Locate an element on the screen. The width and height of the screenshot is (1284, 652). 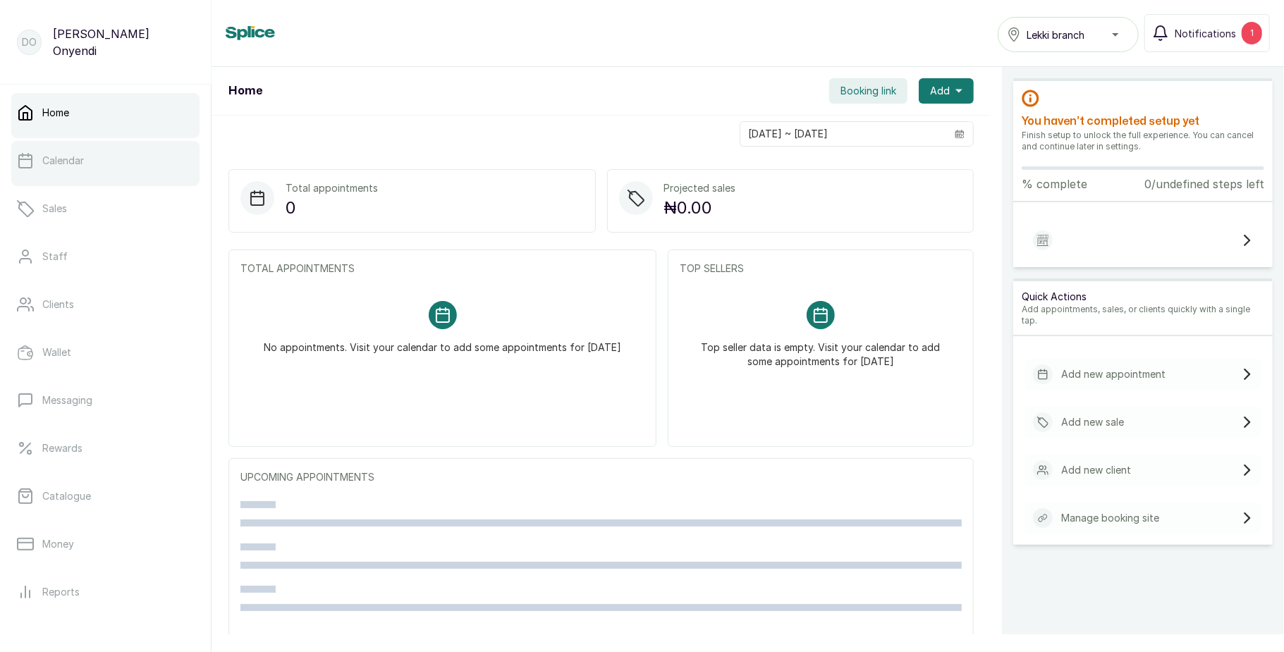
a: Reports is located at coordinates (105, 592).